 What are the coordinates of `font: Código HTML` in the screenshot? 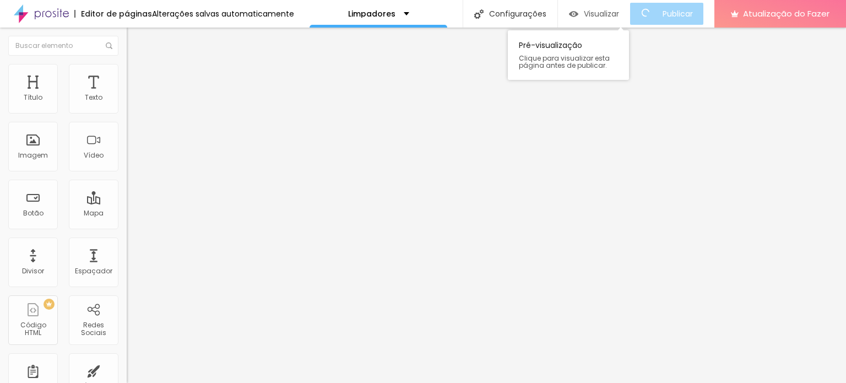 It's located at (33, 328).